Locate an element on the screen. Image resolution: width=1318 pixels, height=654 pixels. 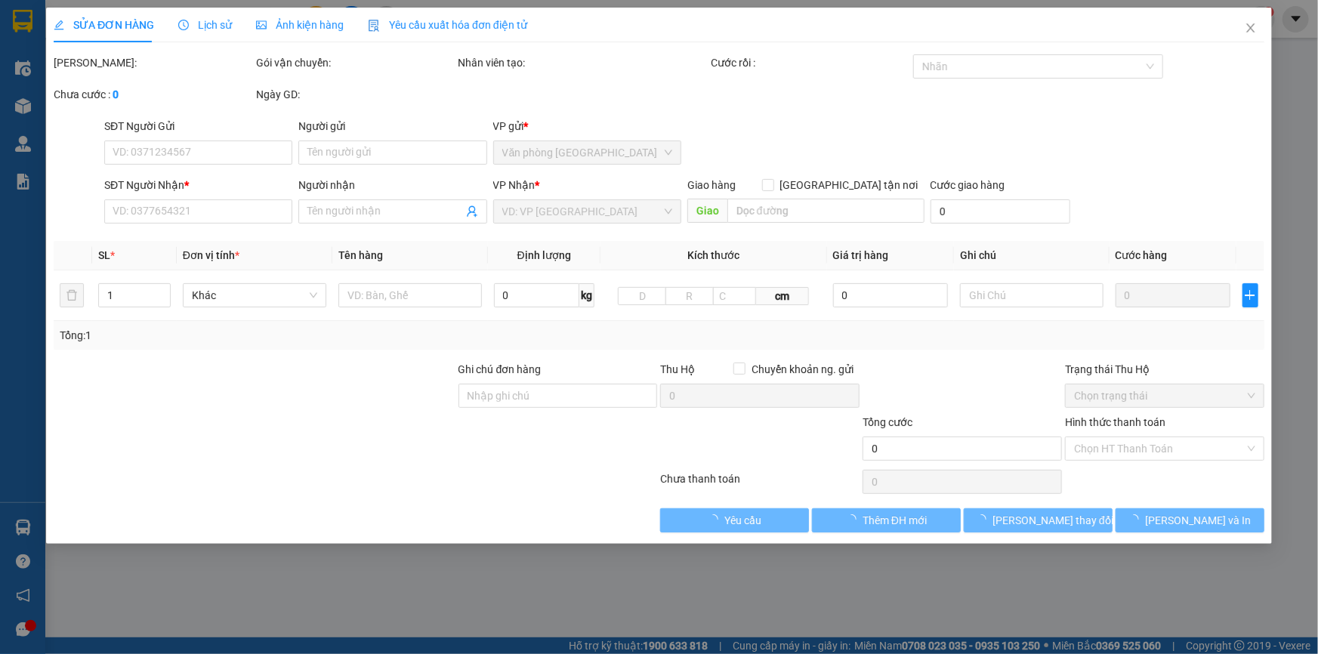
label: Ghi chú đơn hàng is located at coordinates (500, 369).